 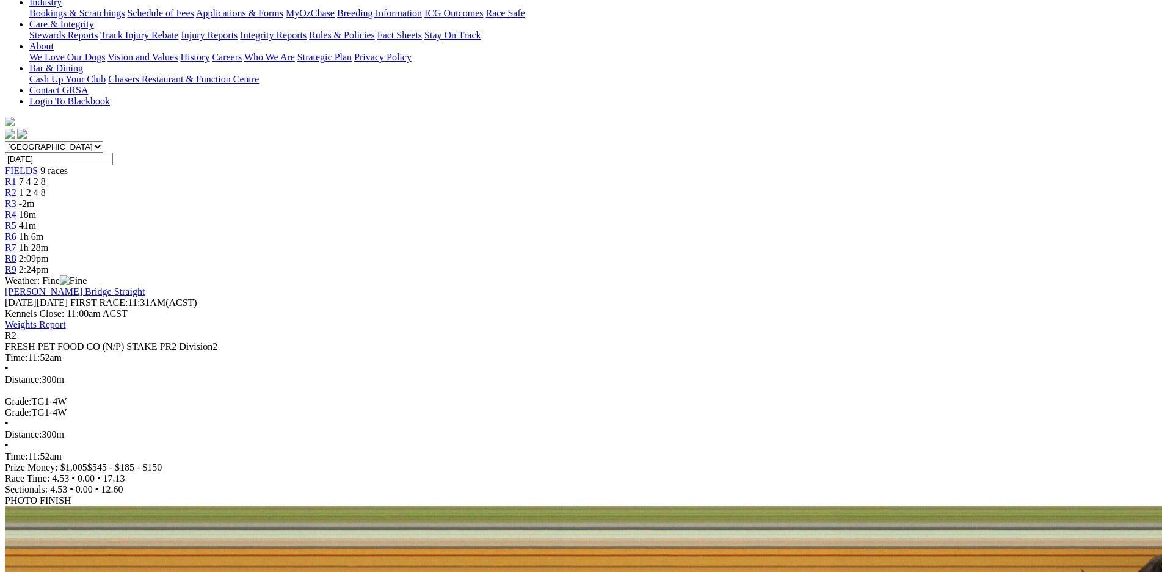 I want to click on a: R7, so click(x=10, y=247).